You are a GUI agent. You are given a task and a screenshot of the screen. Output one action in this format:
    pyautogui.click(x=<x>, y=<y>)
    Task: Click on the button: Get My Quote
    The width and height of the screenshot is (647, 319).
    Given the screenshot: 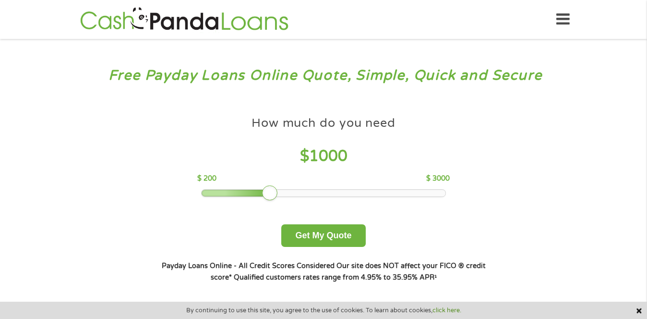 What is the action you would take?
    pyautogui.click(x=323, y=235)
    